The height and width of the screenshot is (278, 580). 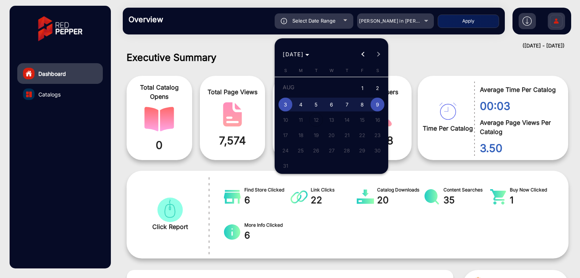 I want to click on button: August 28, 2025, so click(x=347, y=151).